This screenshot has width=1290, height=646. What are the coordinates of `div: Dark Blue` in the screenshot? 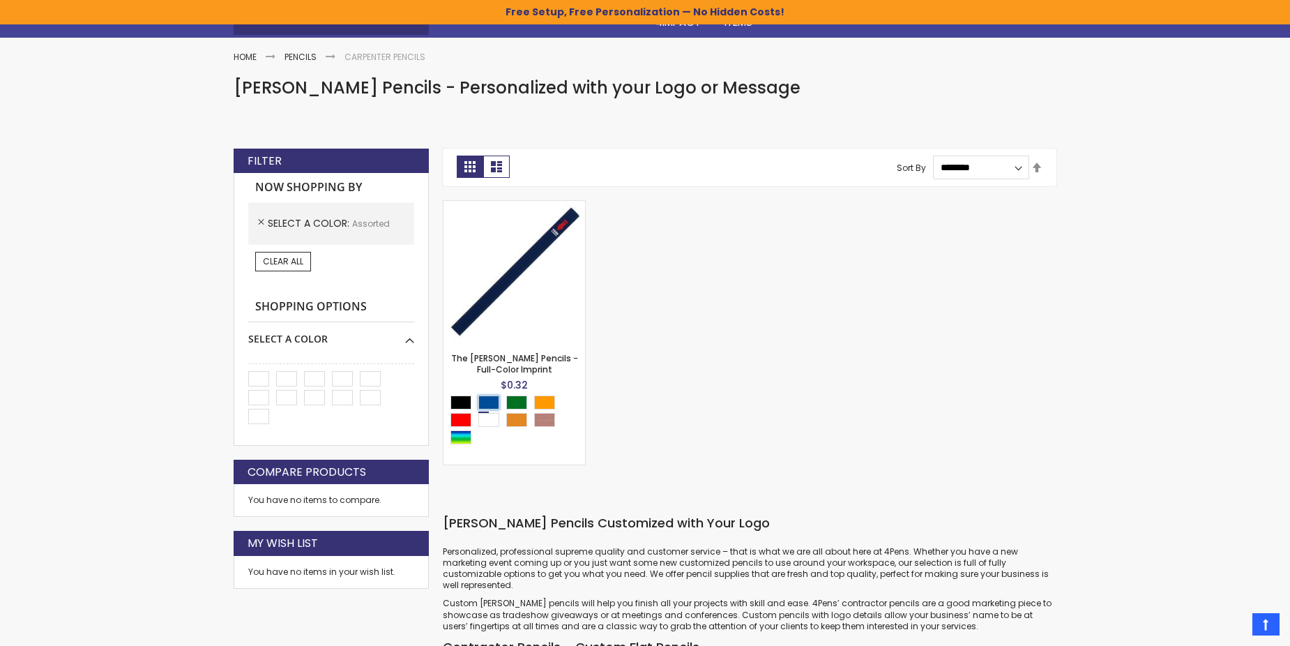 It's located at (489, 402).